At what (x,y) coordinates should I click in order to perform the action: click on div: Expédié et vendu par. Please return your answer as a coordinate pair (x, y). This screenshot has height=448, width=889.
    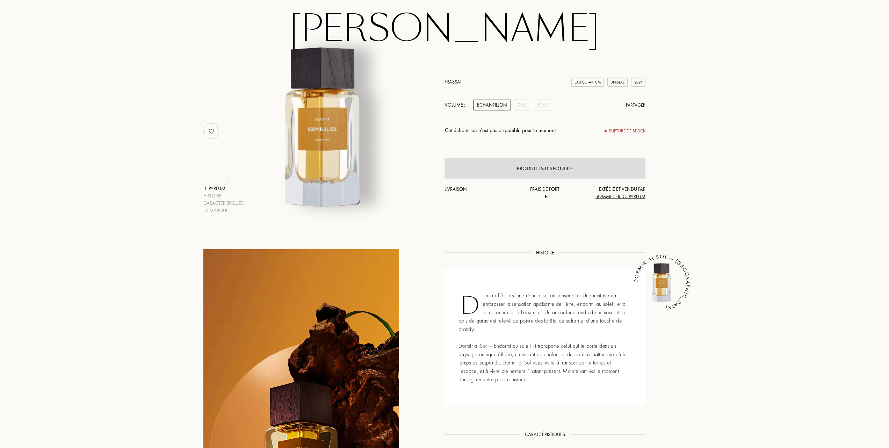
    Looking at the image, I should click on (612, 193).